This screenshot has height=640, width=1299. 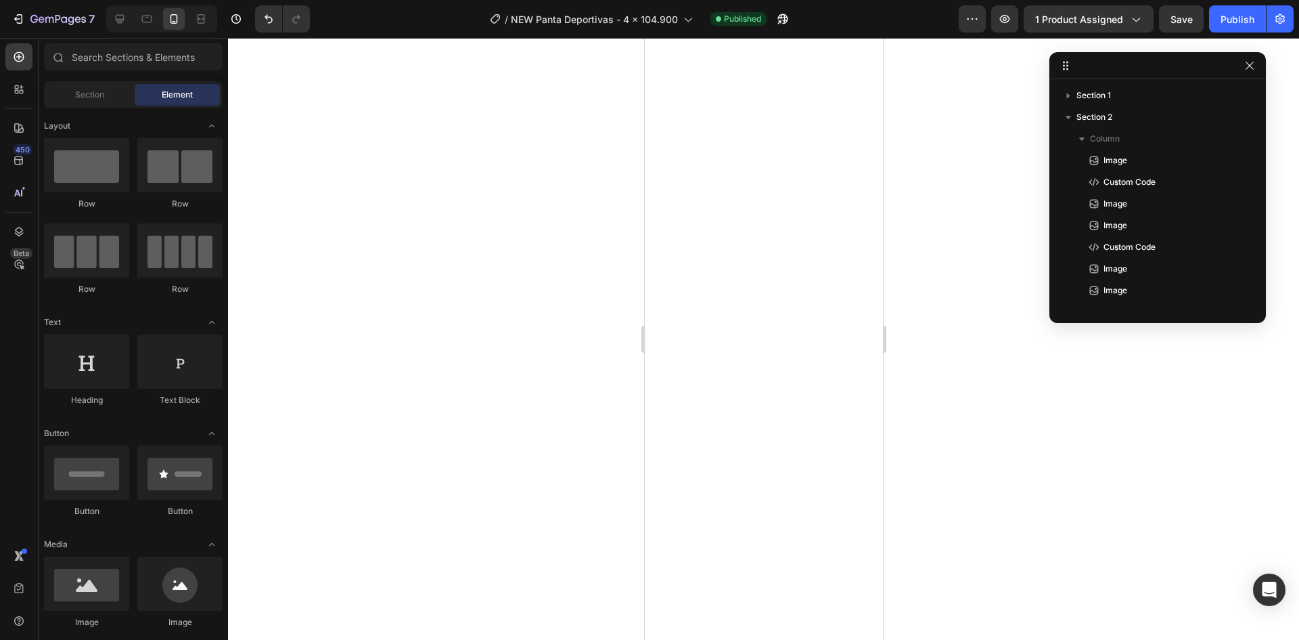 I want to click on span: Element, so click(x=177, y=95).